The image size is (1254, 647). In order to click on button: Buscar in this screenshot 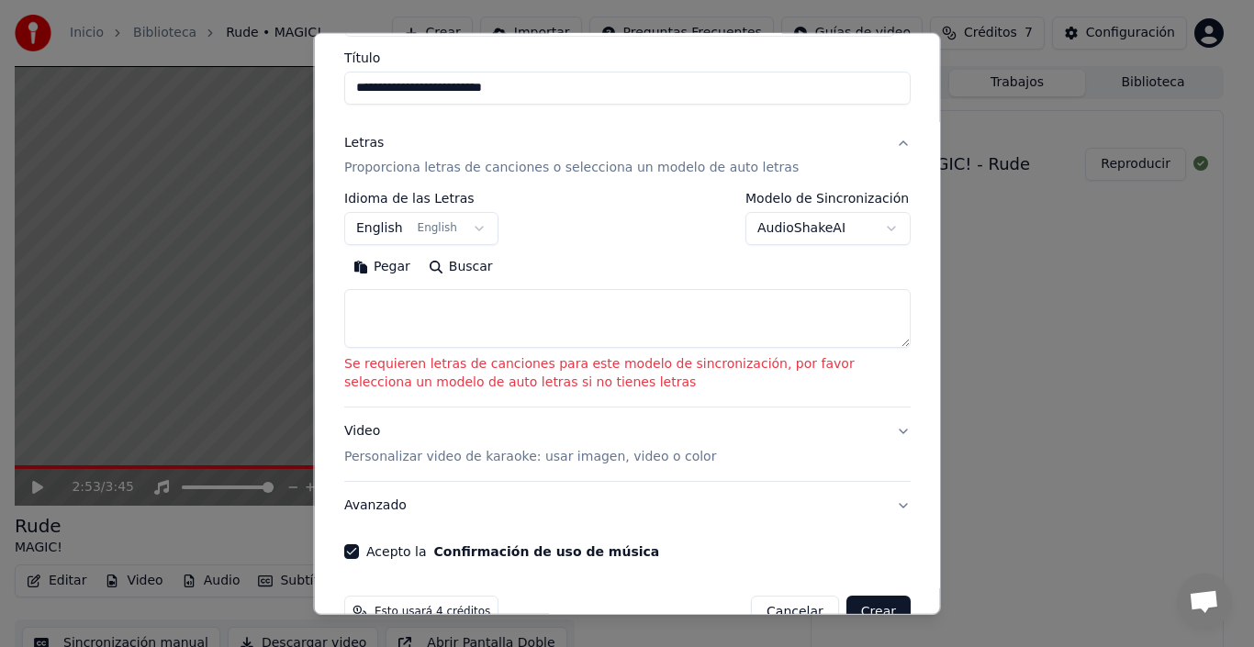, I will do `click(460, 267)`.